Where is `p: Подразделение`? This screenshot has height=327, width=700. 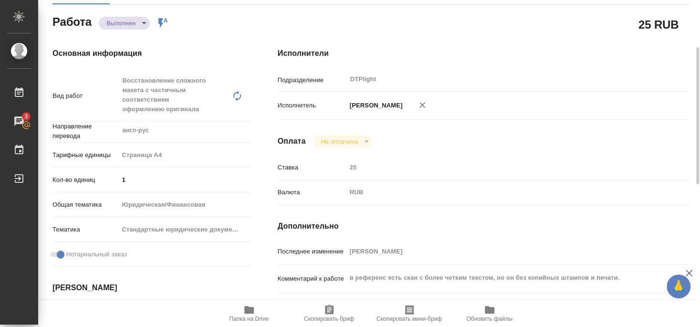 p: Подразделение is located at coordinates (312, 80).